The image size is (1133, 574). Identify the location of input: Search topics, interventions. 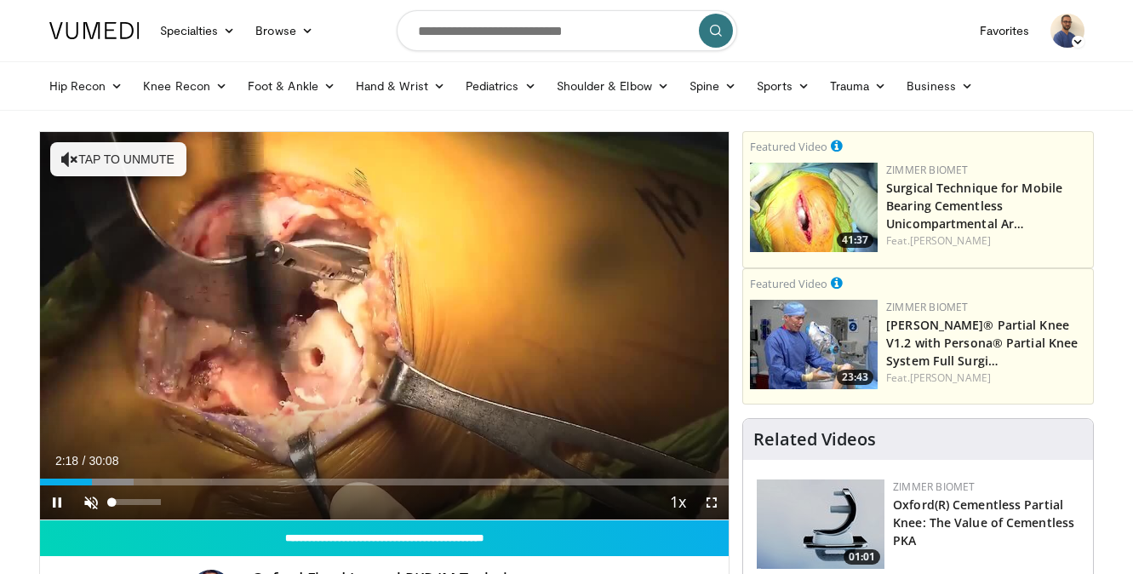
(567, 31).